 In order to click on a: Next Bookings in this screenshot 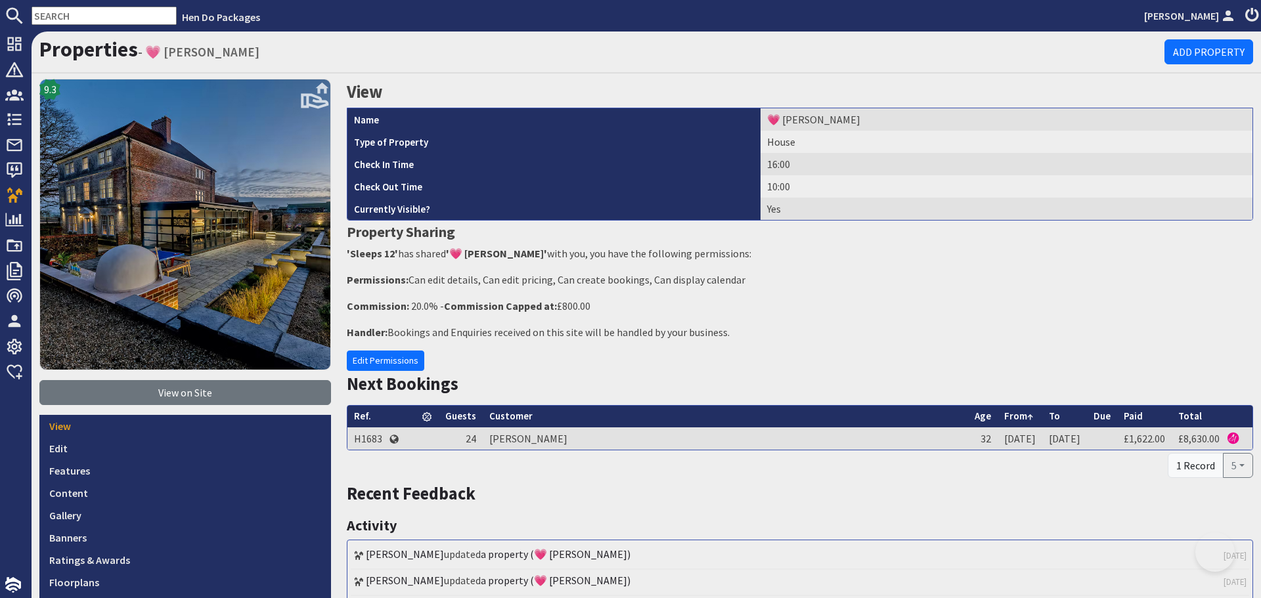, I will do `click(403, 383)`.